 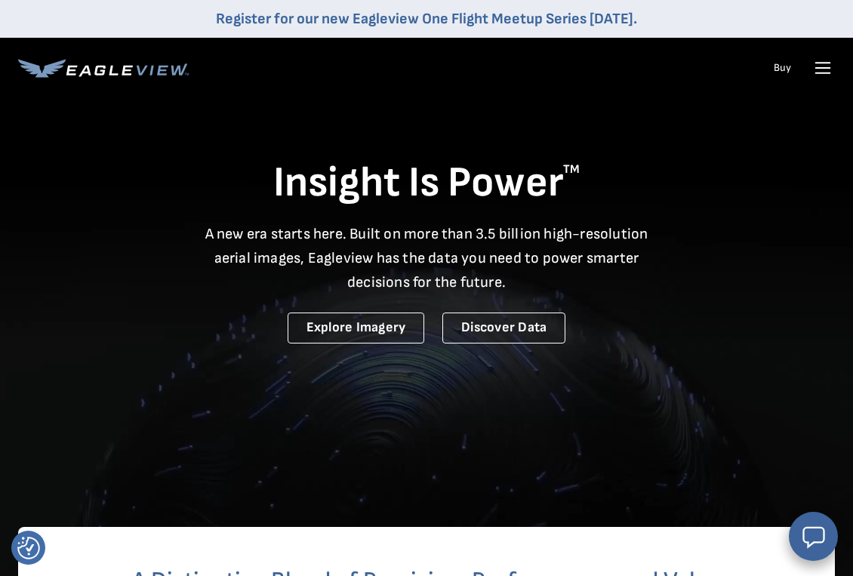 I want to click on a: Buy, so click(x=782, y=68).